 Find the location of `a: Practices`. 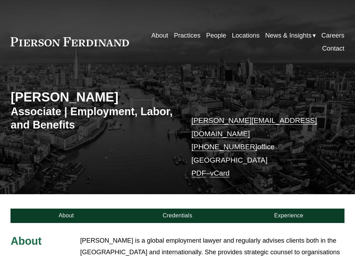

a: Practices is located at coordinates (187, 35).